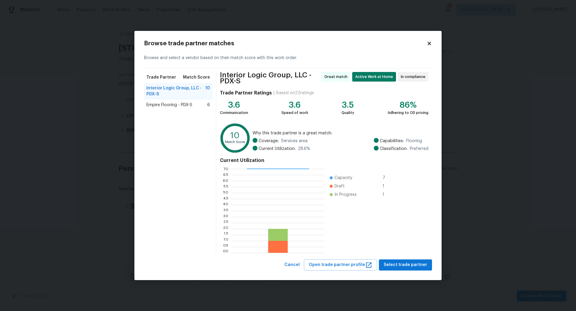 This screenshot has height=311, width=576. I want to click on div: Based on 22 ratings, so click(295, 93).